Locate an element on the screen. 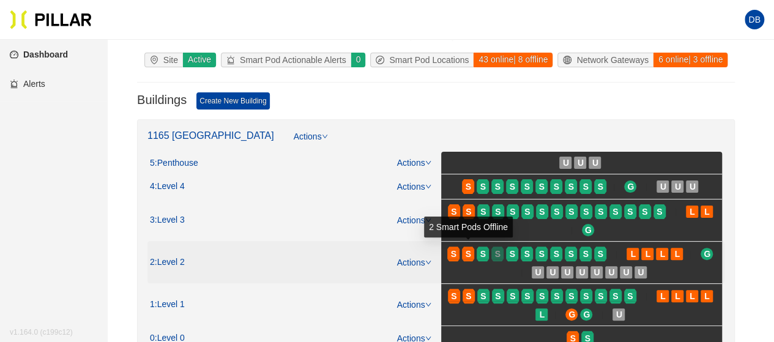 The width and height of the screenshot is (774, 342). h3: Buildings is located at coordinates (162, 101).